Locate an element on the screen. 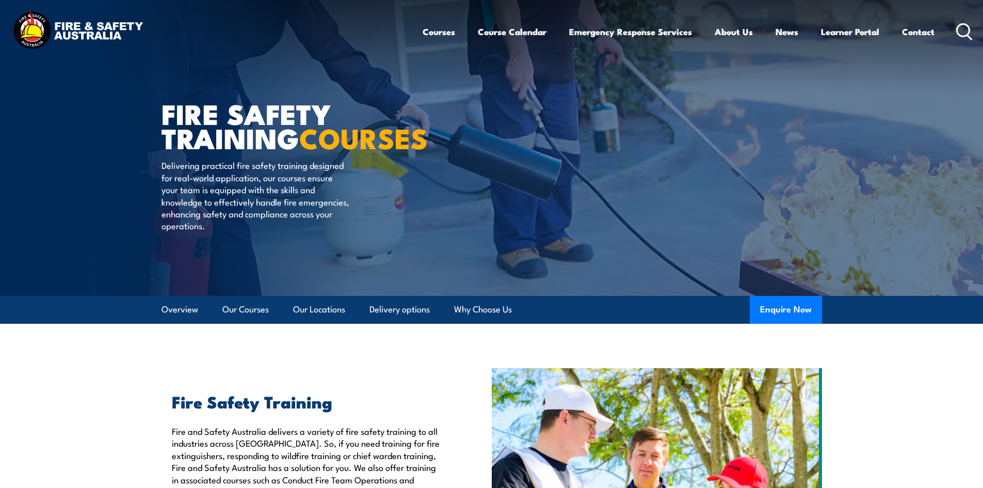 Image resolution: width=983 pixels, height=488 pixels. a: Delivery options is located at coordinates (399, 309).